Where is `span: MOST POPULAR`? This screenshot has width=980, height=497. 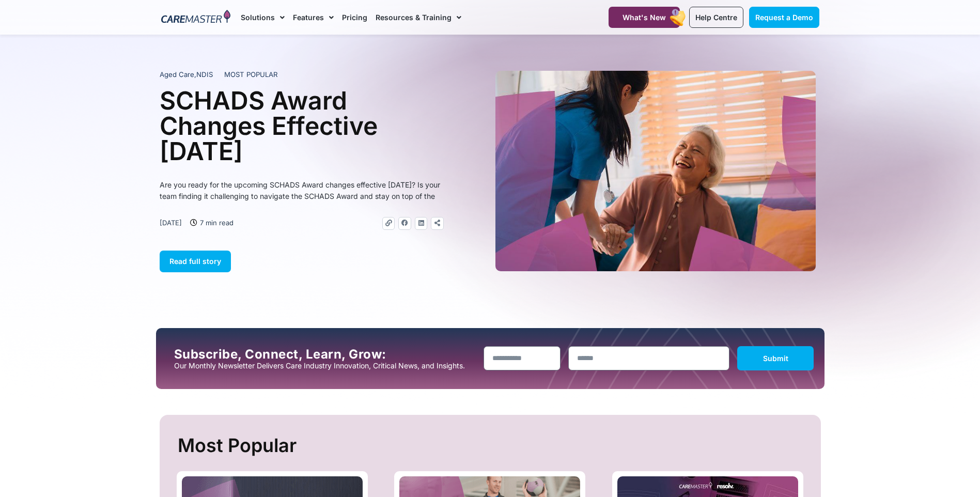
span: MOST POPULAR is located at coordinates (251, 75).